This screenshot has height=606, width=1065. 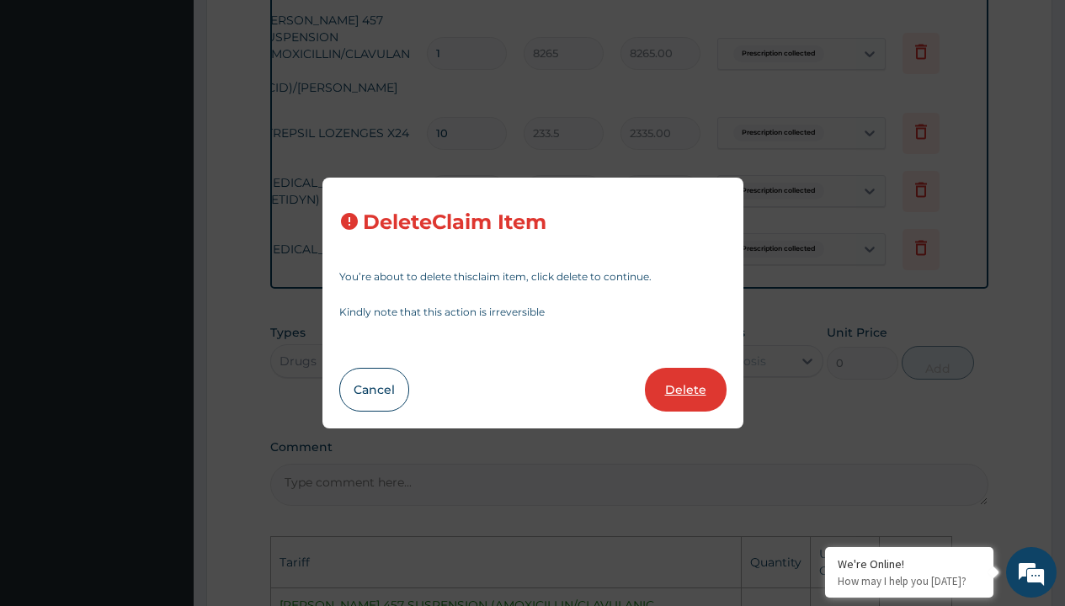 What do you see at coordinates (185, 105) in the screenshot?
I see `div: Chat with us now` at bounding box center [185, 105].